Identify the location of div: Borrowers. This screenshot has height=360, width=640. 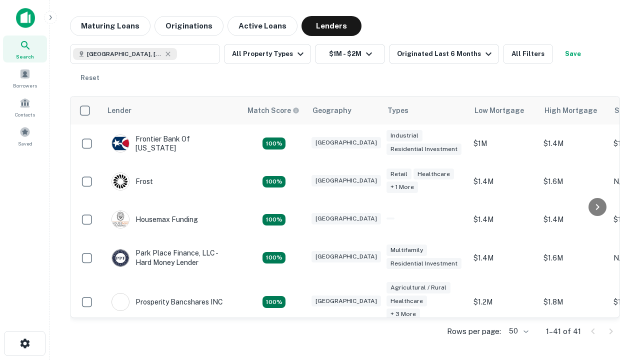
(25, 78).